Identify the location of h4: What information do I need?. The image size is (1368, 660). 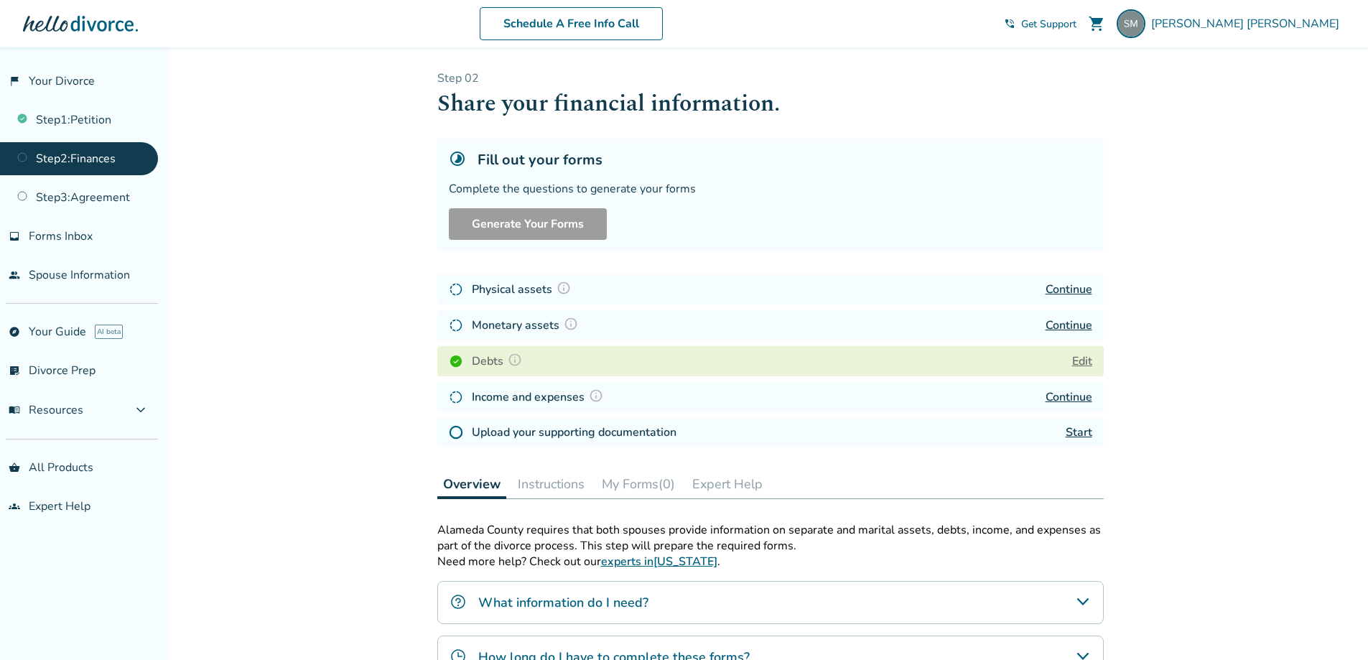
(563, 602).